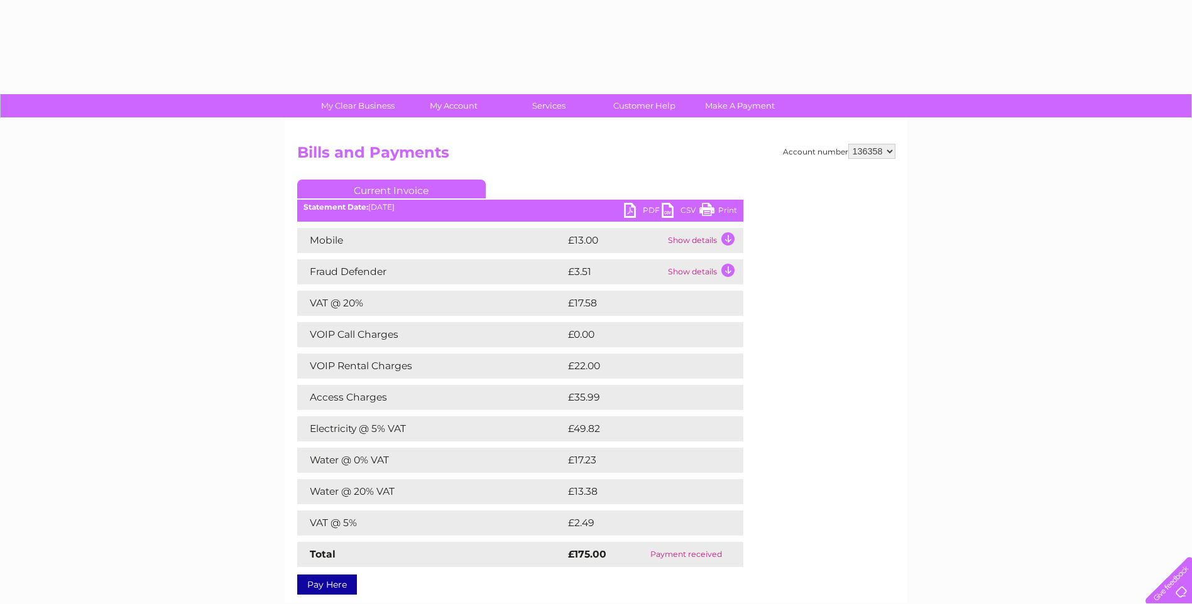 The image size is (1192, 604). I want to click on strong: Total, so click(322, 554).